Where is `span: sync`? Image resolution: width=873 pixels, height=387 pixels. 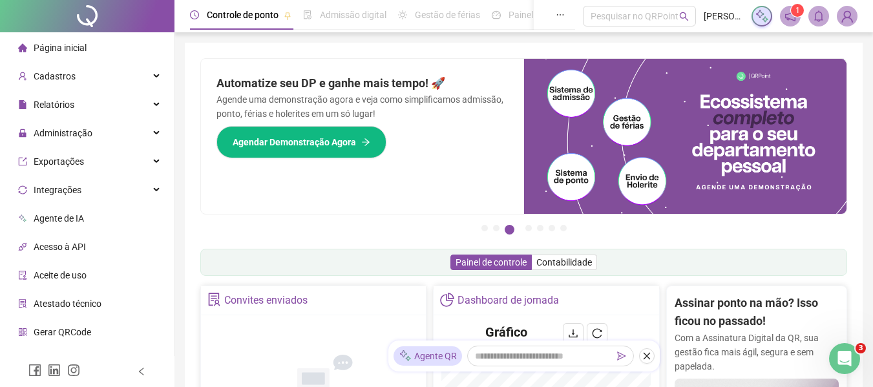 span: sync is located at coordinates (23, 190).